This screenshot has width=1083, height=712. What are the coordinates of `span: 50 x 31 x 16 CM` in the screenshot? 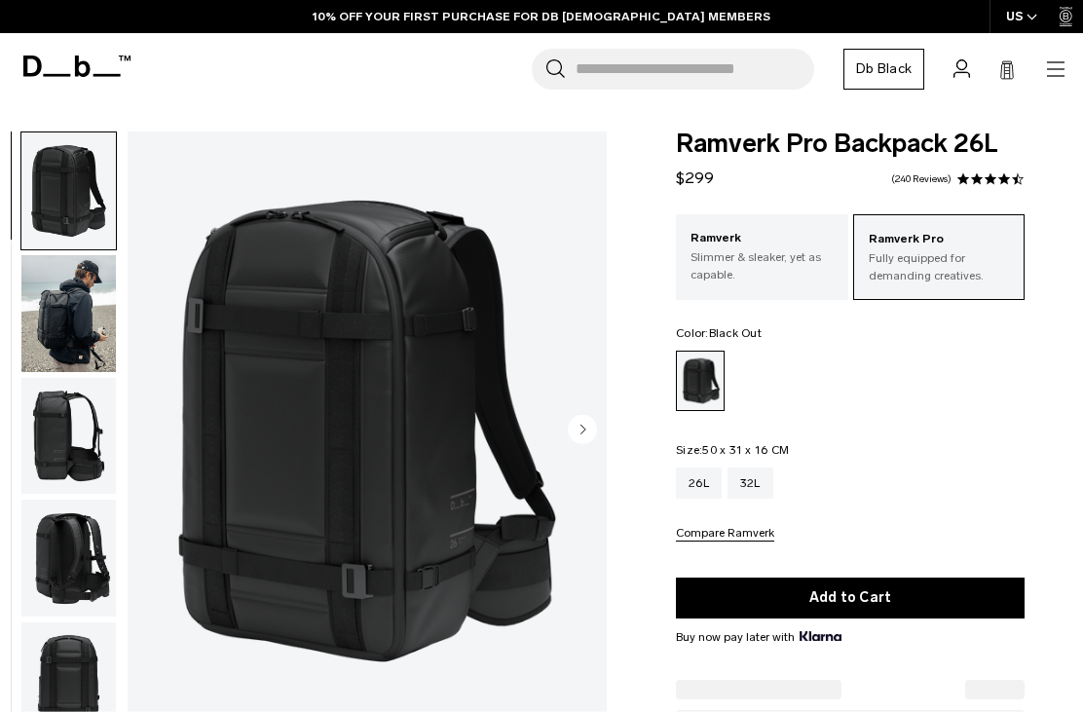 It's located at (745, 450).